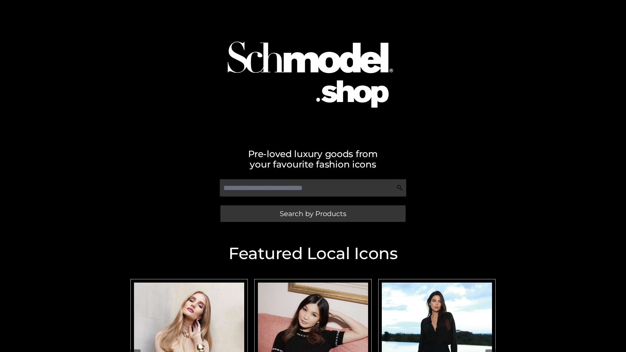 This screenshot has height=352, width=626. Describe the element at coordinates (313, 254) in the screenshot. I see `h2: Featured Local Icons​` at that location.